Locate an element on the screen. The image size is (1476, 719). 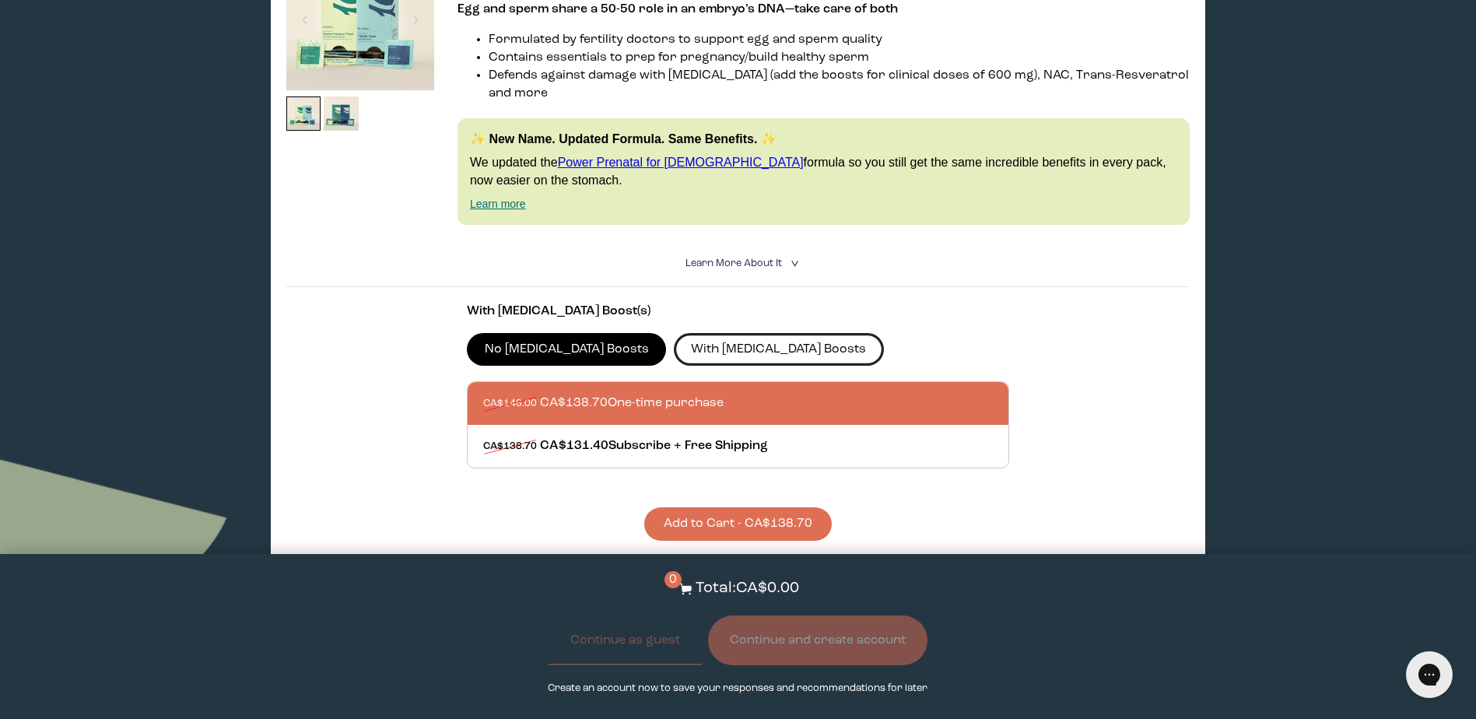
span: 0 is located at coordinates (673, 580).